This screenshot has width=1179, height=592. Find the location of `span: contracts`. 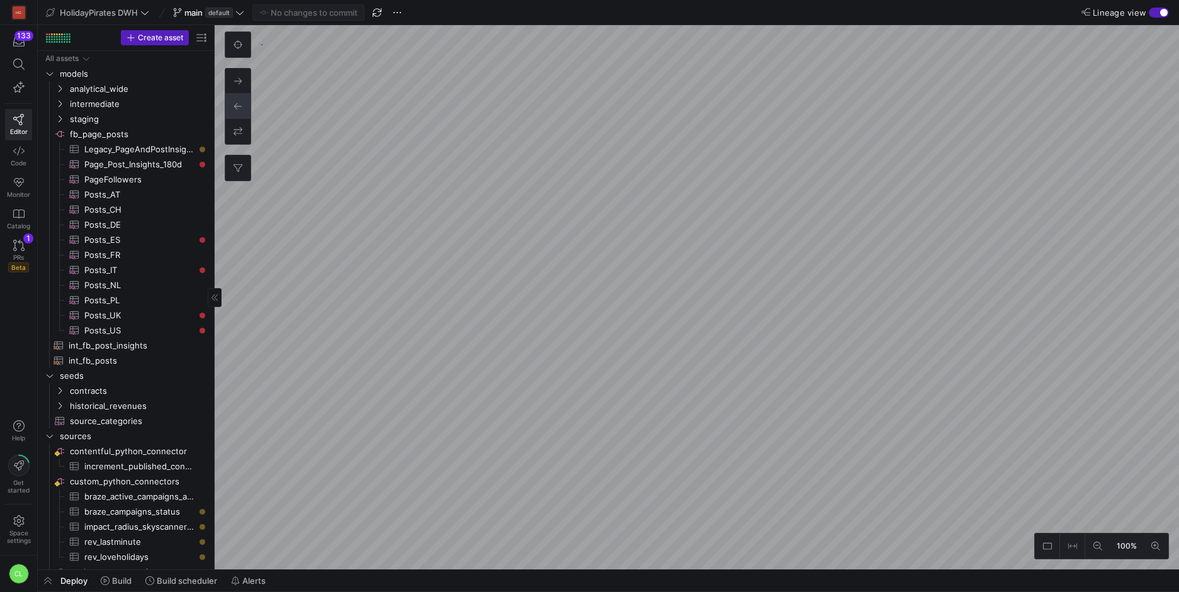

span: contracts is located at coordinates (138, 391).